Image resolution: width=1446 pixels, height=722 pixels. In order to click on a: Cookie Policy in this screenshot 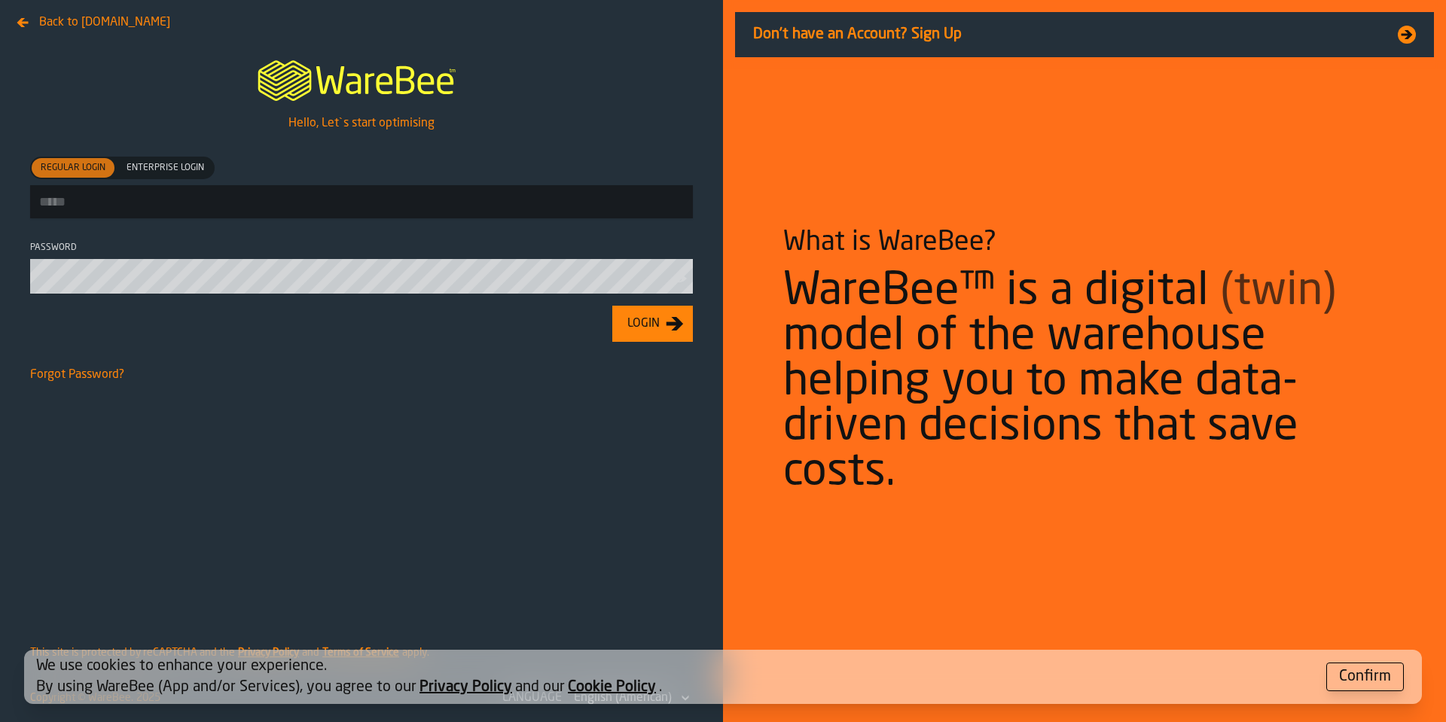, I will do `click(611, 687)`.